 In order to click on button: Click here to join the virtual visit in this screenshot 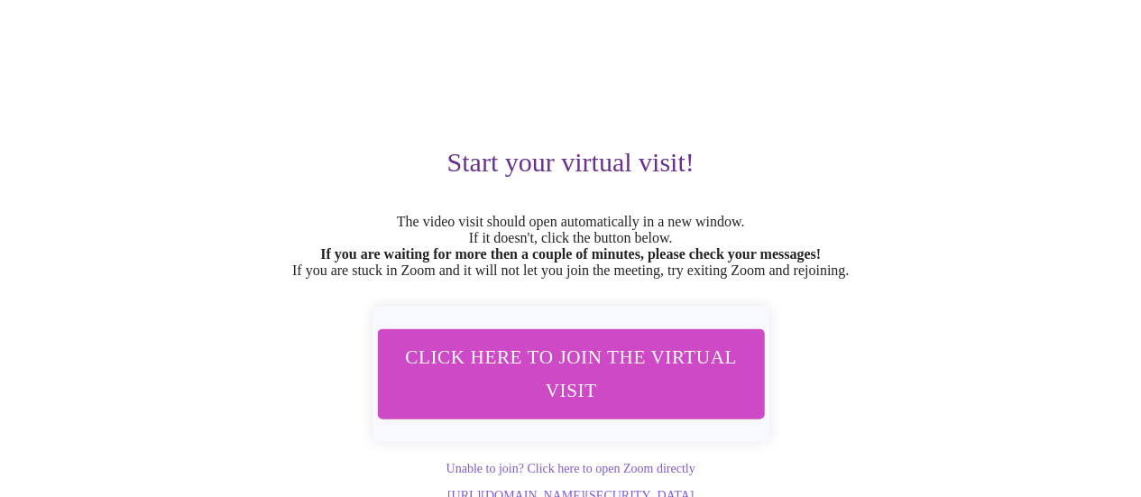, I will do `click(570, 374)`.